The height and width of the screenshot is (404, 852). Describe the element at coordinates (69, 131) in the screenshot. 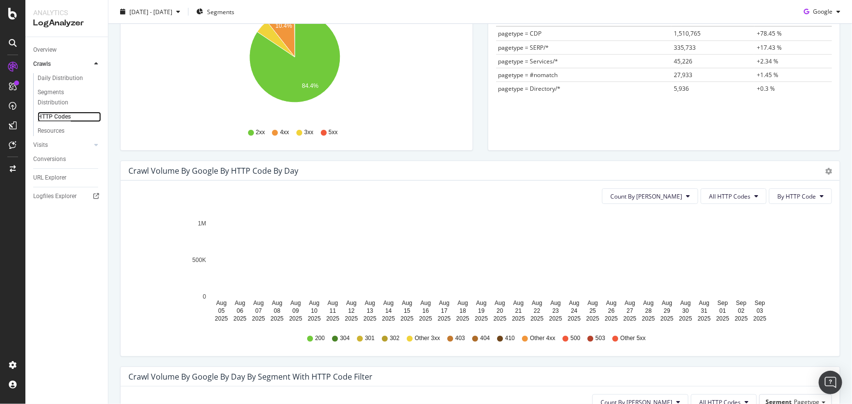

I see `a: Resources` at that location.